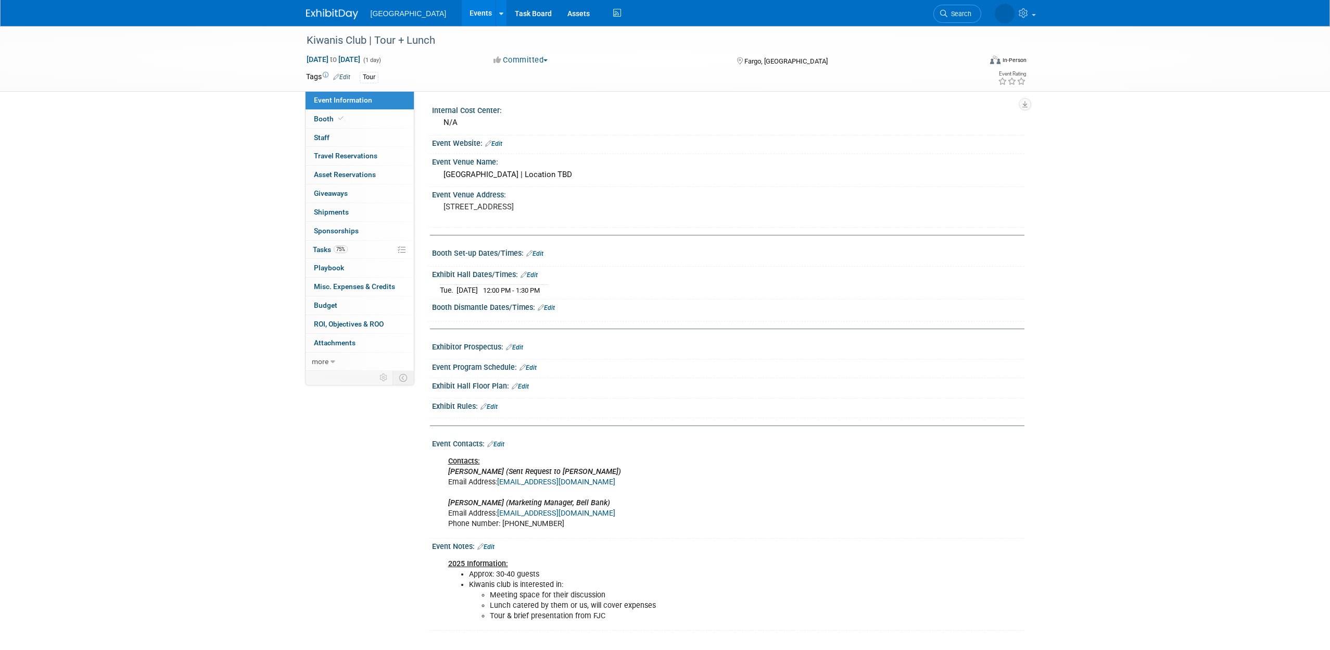 Image resolution: width=1330 pixels, height=650 pixels. What do you see at coordinates (346, 156) in the screenshot?
I see `span: Travel Reservations` at bounding box center [346, 156].